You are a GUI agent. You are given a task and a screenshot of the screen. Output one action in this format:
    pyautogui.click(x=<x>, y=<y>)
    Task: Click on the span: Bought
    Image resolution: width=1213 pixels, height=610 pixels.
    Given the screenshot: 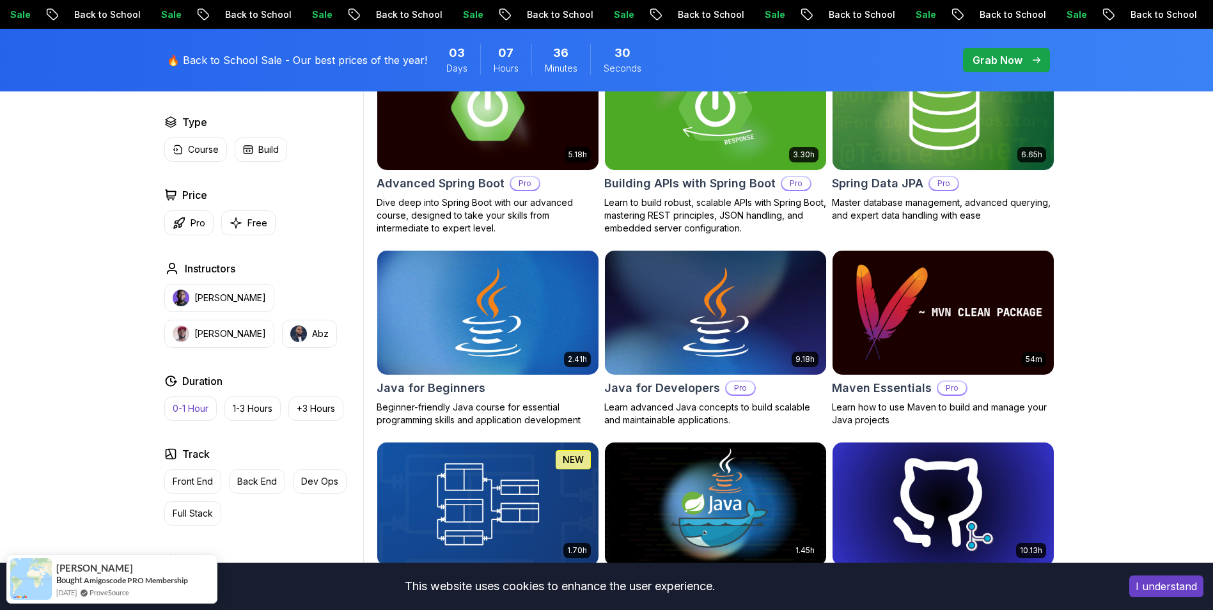 What is the action you would take?
    pyautogui.click(x=69, y=580)
    